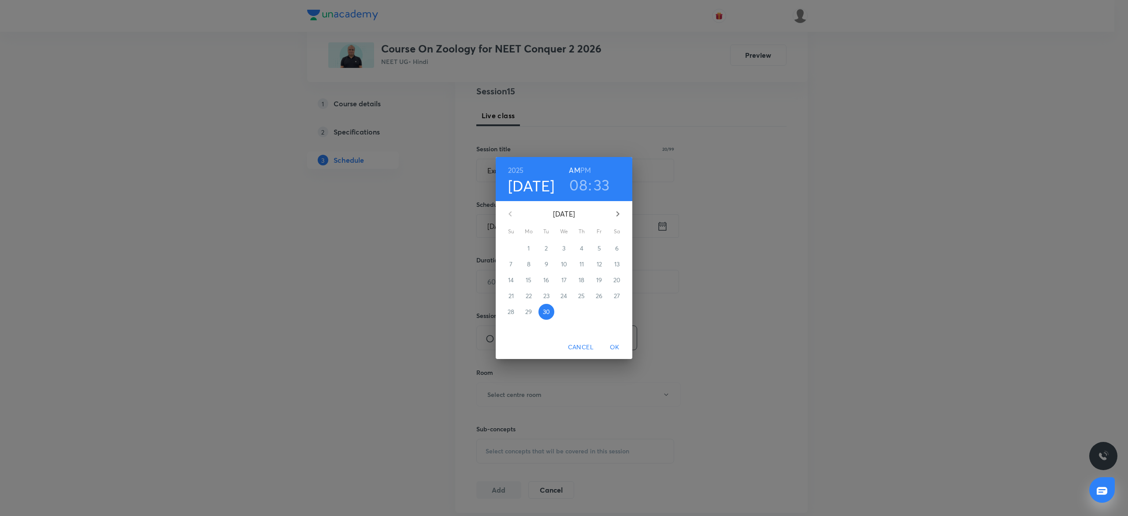 The width and height of the screenshot is (1128, 516). What do you see at coordinates (581, 347) in the screenshot?
I see `span: Cancel` at bounding box center [581, 347].